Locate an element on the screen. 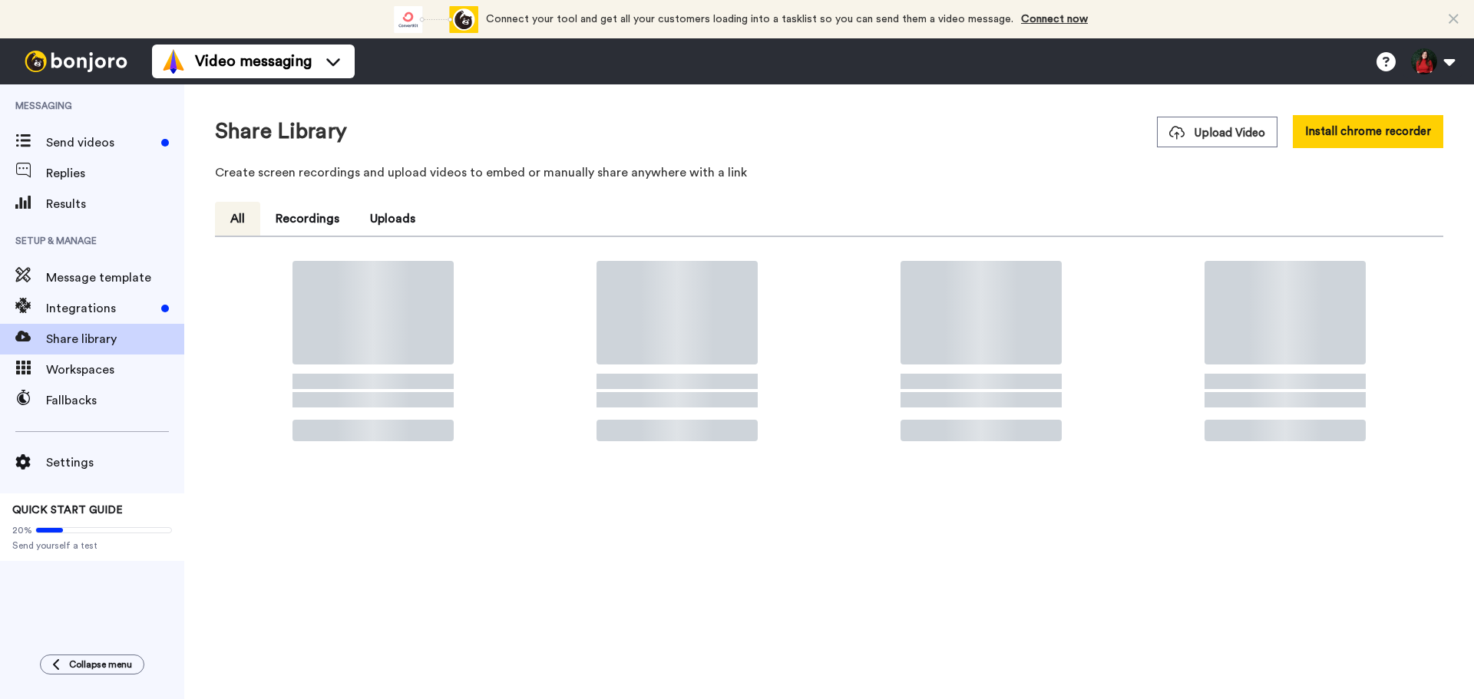  a: Connect now is located at coordinates (1054, 19).